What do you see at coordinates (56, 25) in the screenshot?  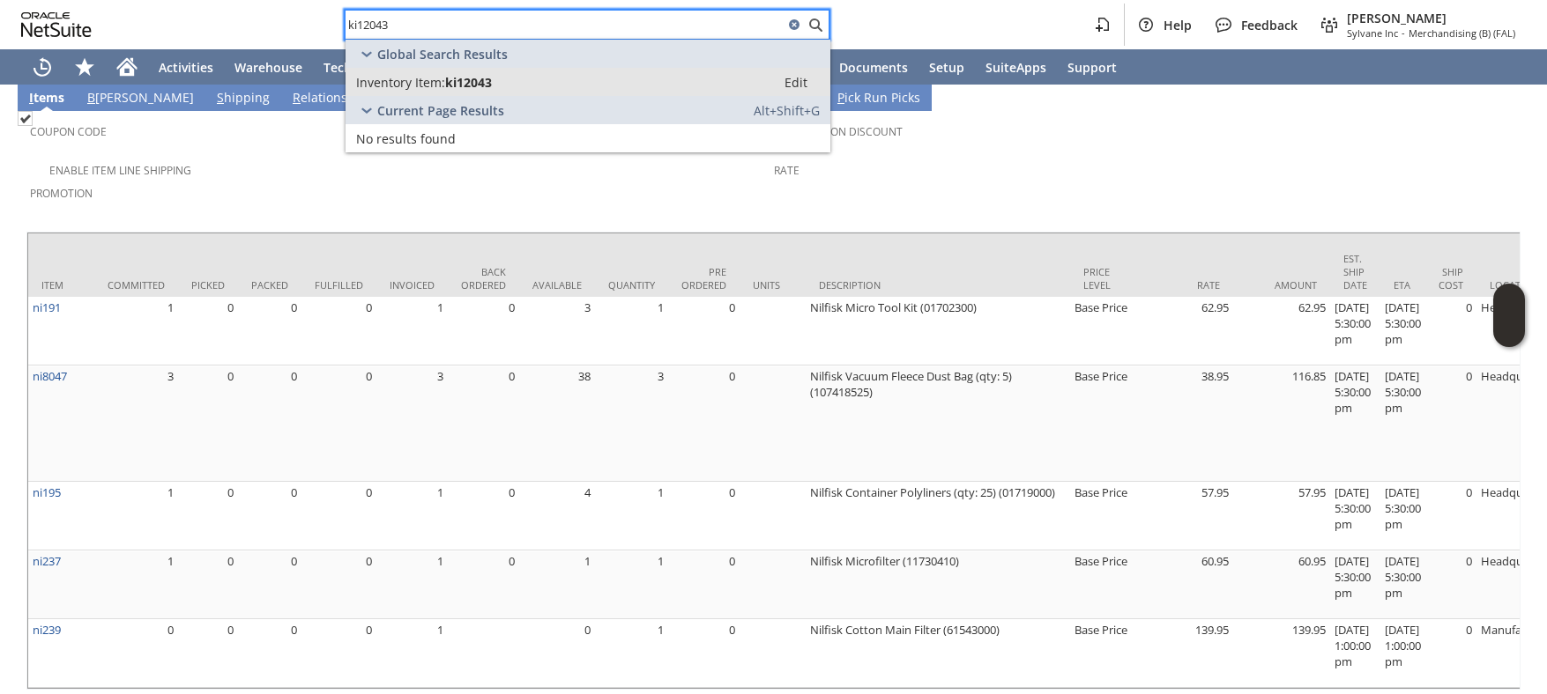 I see `svg: logo` at bounding box center [56, 25].